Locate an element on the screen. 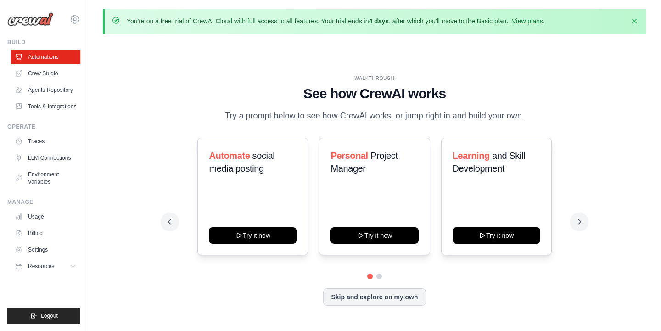  span: and Skill Development is located at coordinates (489, 162).